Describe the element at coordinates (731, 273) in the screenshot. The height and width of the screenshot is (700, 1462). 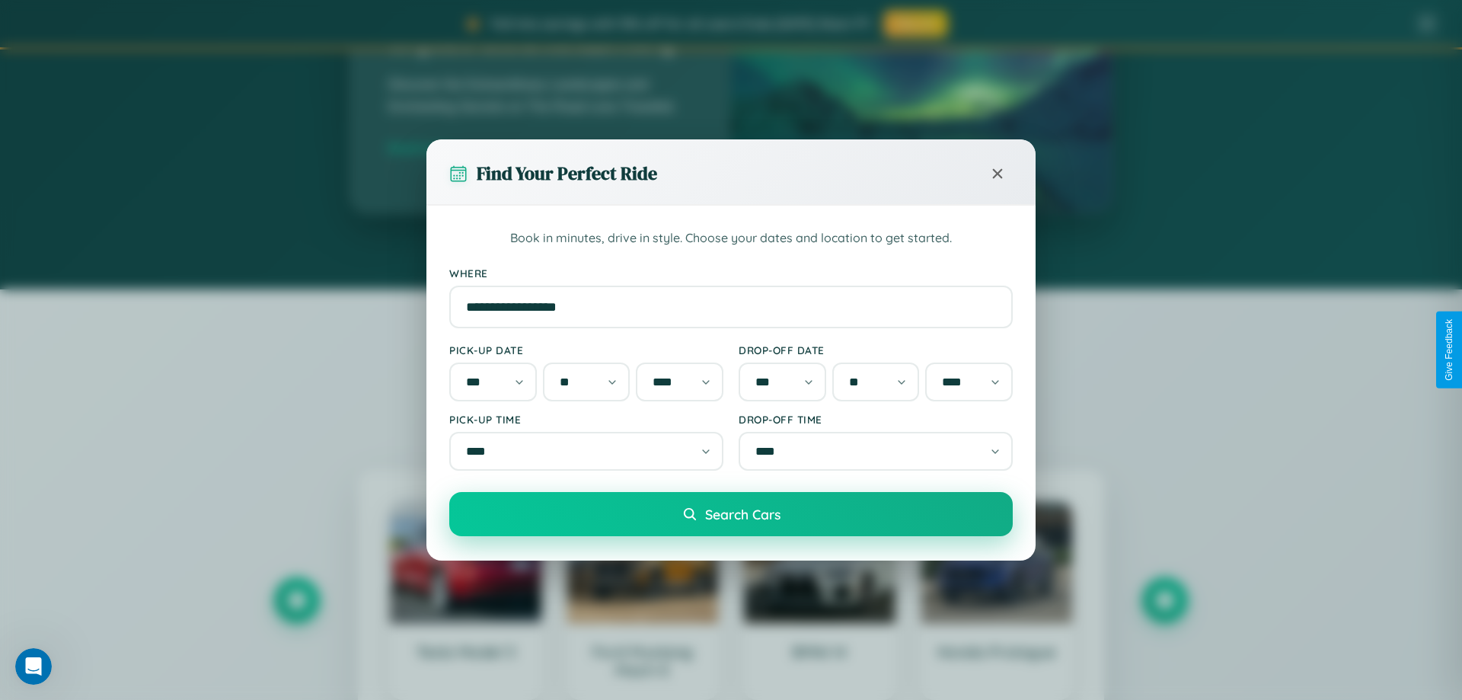
I see `label: Where` at that location.